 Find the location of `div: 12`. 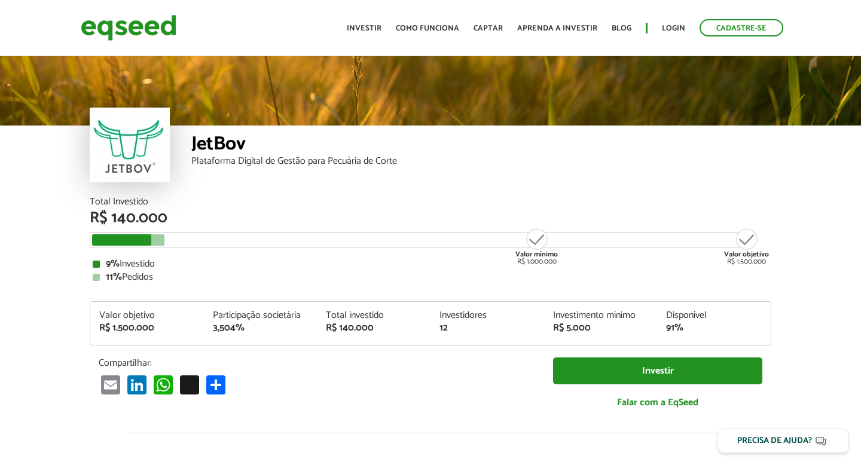

div: 12 is located at coordinates (488, 328).